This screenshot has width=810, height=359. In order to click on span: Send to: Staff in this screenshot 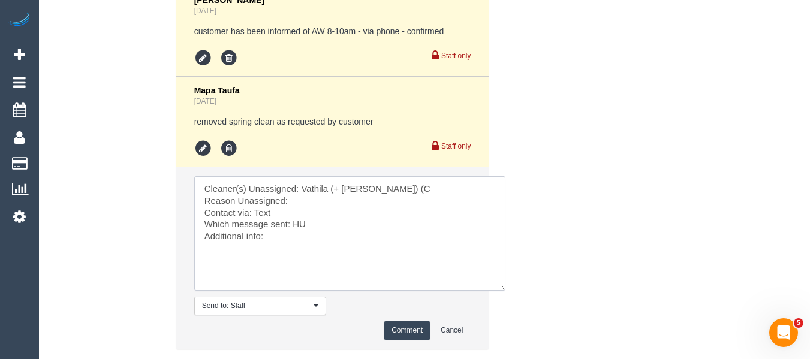, I will do `click(256, 306)`.